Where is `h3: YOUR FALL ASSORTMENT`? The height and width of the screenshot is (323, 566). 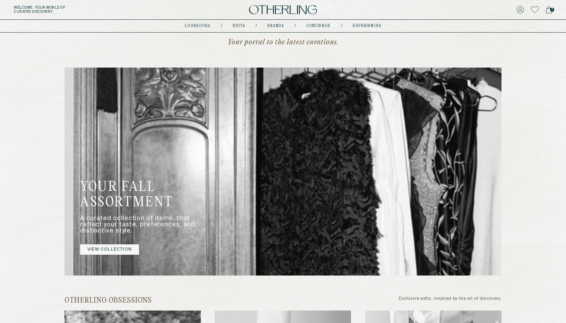
h3: YOUR FALL ASSORTMENT is located at coordinates (146, 197).